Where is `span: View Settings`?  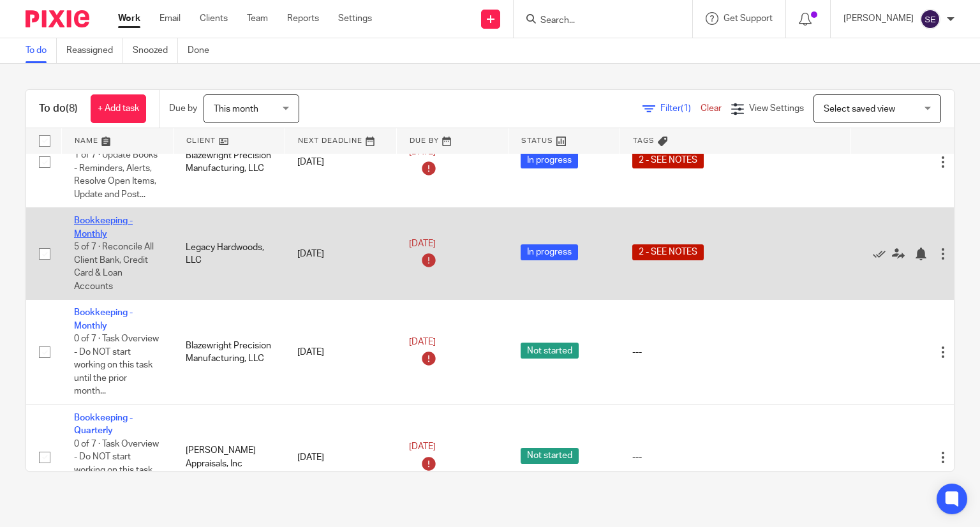
span: View Settings is located at coordinates (776, 108).